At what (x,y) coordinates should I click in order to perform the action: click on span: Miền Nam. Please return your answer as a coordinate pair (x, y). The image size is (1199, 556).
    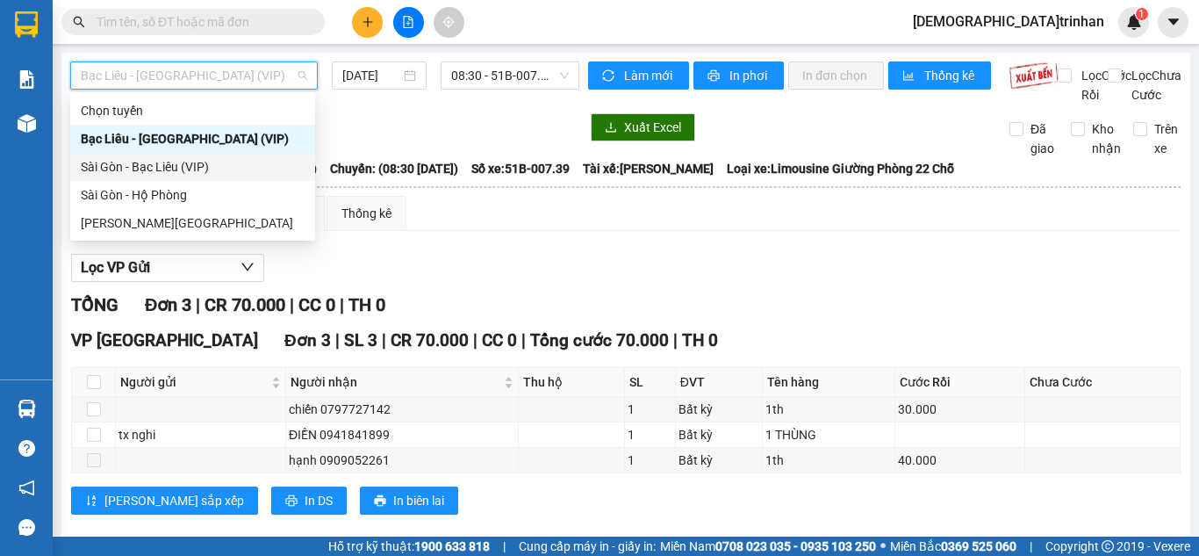
    Looking at the image, I should click on (768, 546).